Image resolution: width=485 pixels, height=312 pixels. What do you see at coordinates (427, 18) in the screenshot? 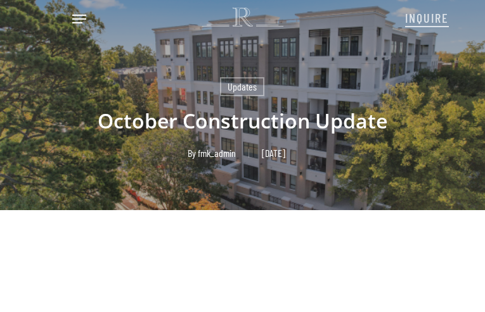
I see `span: INQUIRE` at bounding box center [427, 18].